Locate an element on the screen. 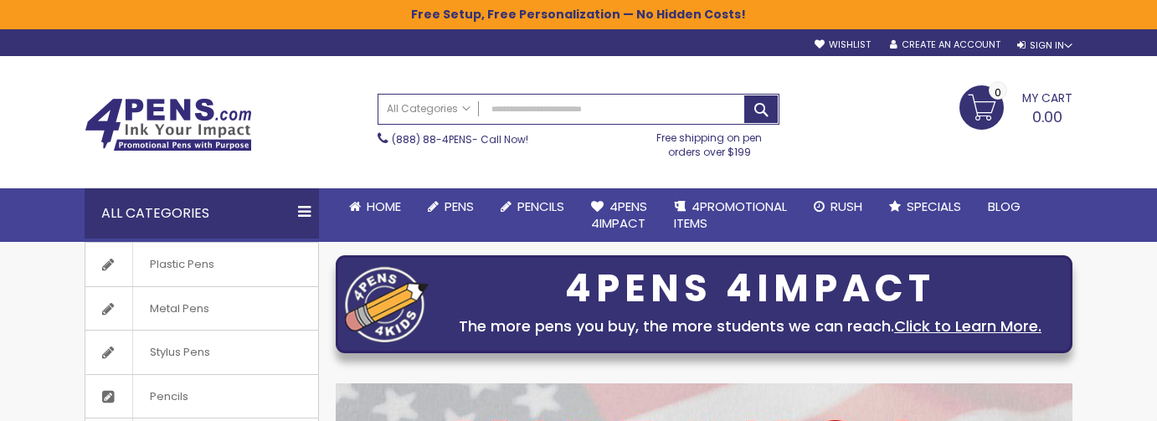 This screenshot has height=421, width=1157. a: Wishlist is located at coordinates (843, 44).